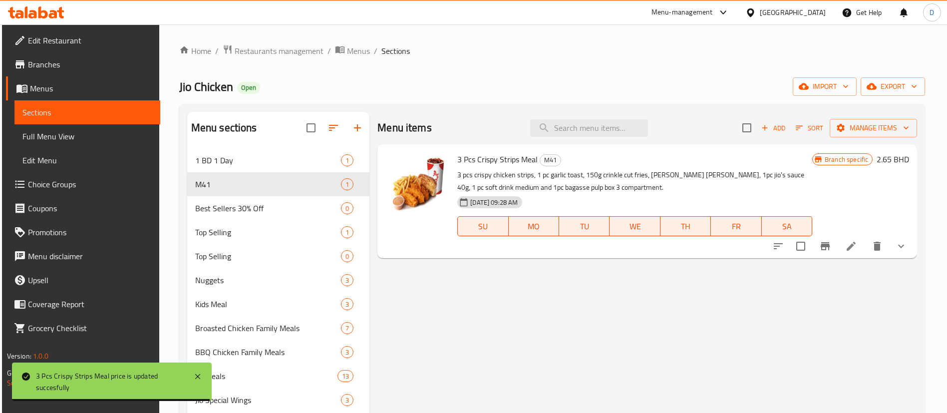 The height and width of the screenshot is (413, 947). What do you see at coordinates (358, 128) in the screenshot?
I see `button: Add section` at bounding box center [358, 128].